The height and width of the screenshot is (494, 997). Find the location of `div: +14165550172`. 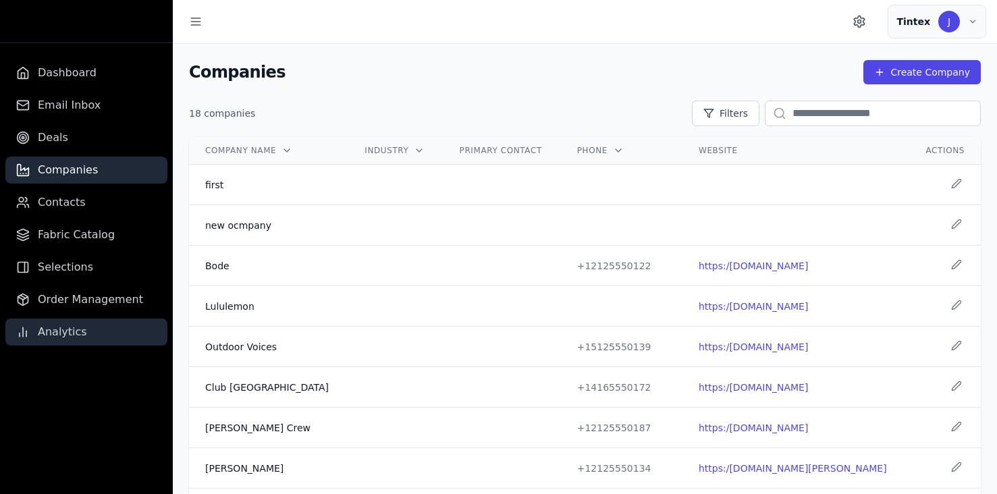

div: +14165550172 is located at coordinates (622, 388).